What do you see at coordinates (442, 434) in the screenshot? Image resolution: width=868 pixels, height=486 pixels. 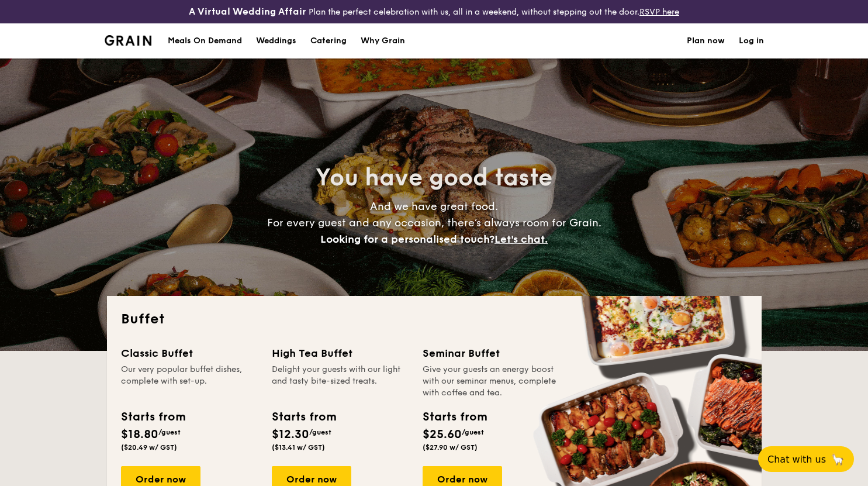 I see `span: $25.60` at bounding box center [442, 434].